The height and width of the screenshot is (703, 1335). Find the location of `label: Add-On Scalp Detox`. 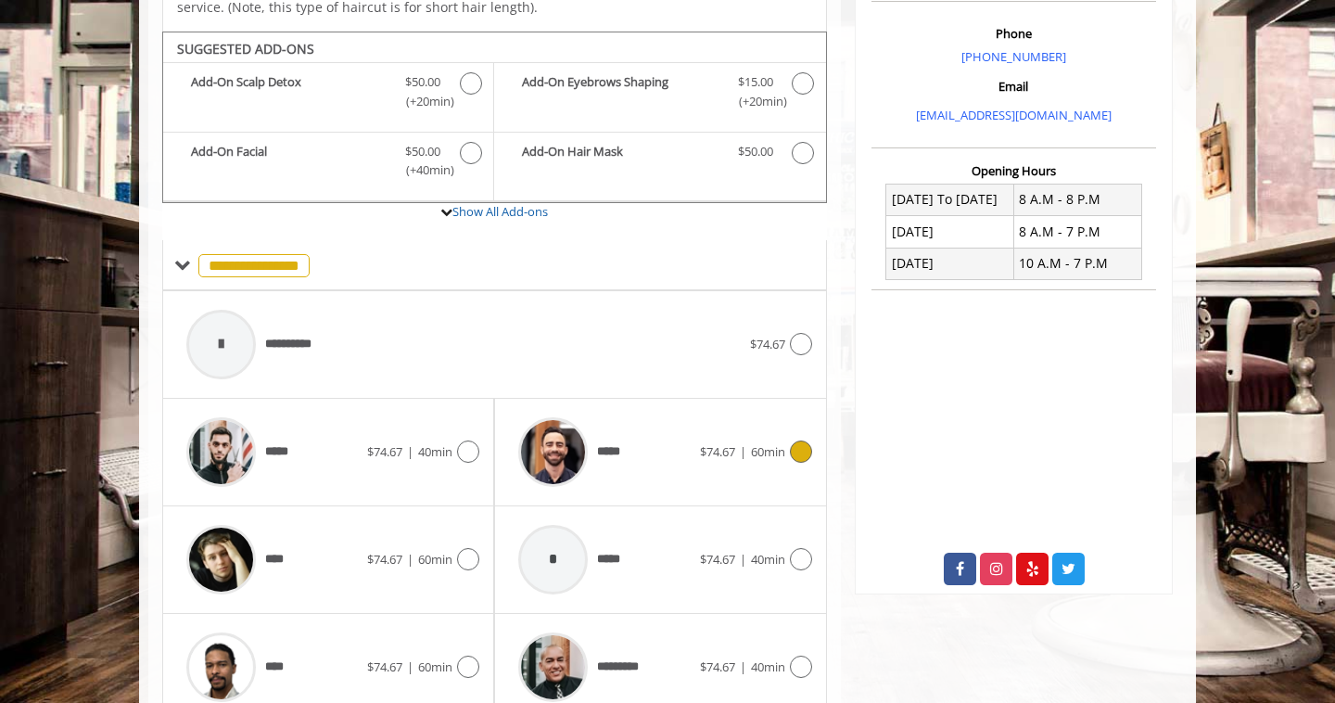

label: Add-On Scalp Detox is located at coordinates (328, 94).